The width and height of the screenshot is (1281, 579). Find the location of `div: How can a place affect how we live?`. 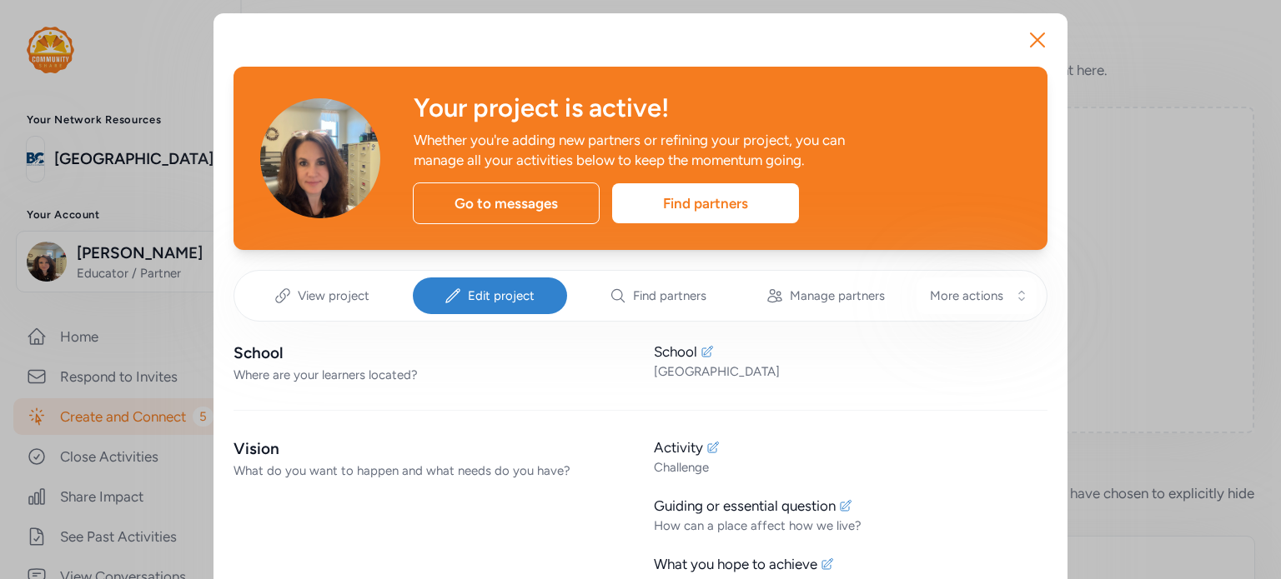

div: How can a place affect how we live? is located at coordinates (850, 526).